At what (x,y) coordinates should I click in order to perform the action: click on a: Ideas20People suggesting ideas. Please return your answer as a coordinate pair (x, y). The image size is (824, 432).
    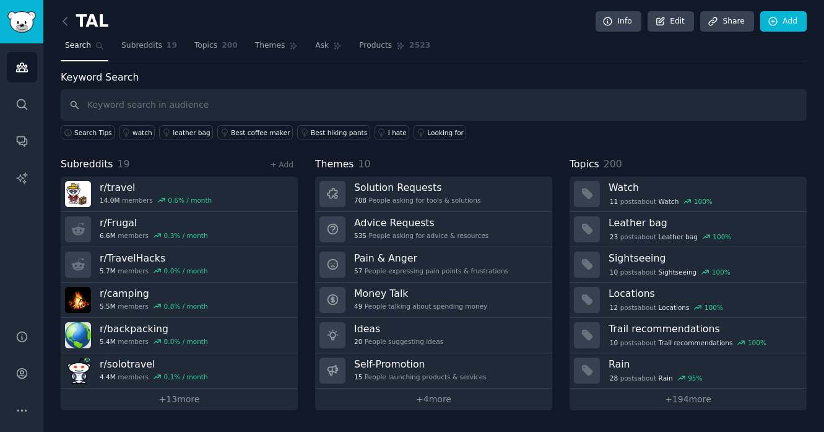
    Looking at the image, I should click on (433, 335).